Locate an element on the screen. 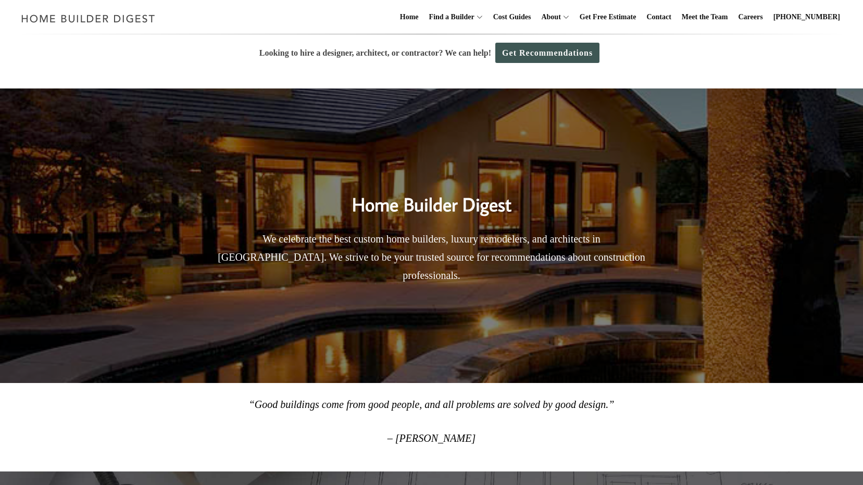 The width and height of the screenshot is (863, 485). a: Get Recommendations is located at coordinates (547, 53).